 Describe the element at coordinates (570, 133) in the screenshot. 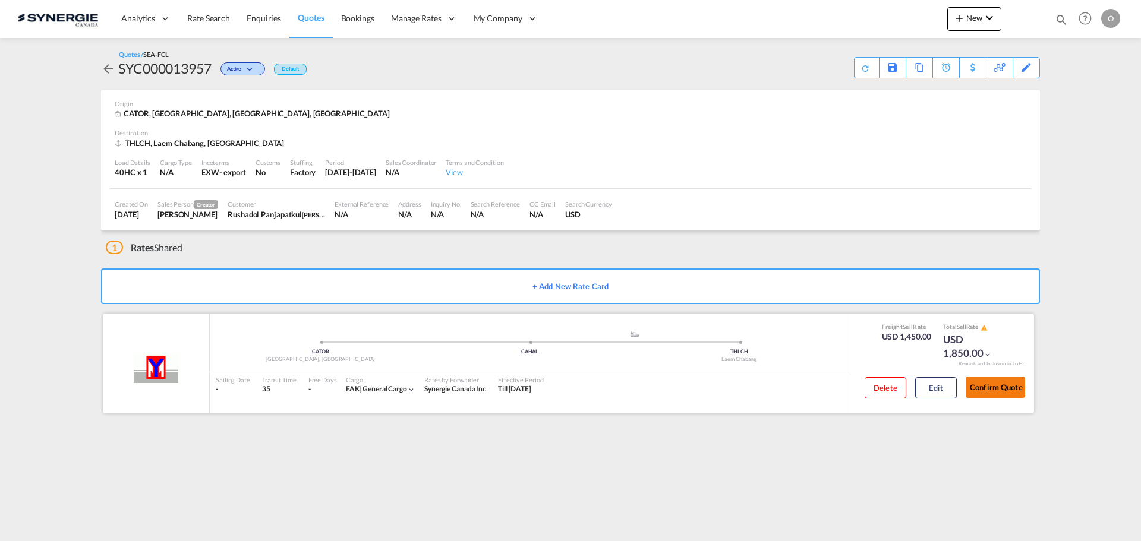

I see `div: Destination` at that location.